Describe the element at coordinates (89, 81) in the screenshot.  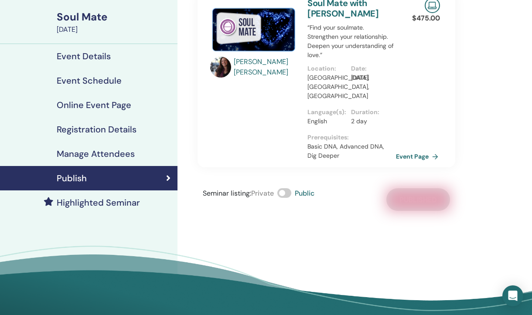
I see `h4: Event Schedule` at that location.